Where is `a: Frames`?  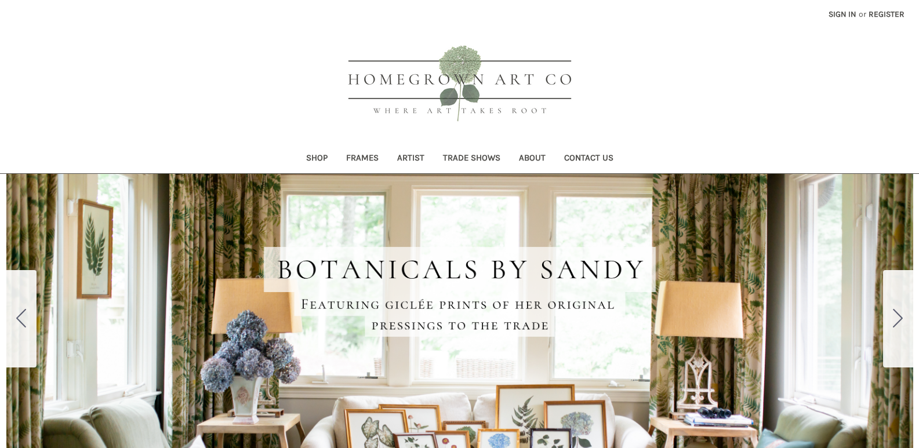 a: Frames is located at coordinates (362, 159).